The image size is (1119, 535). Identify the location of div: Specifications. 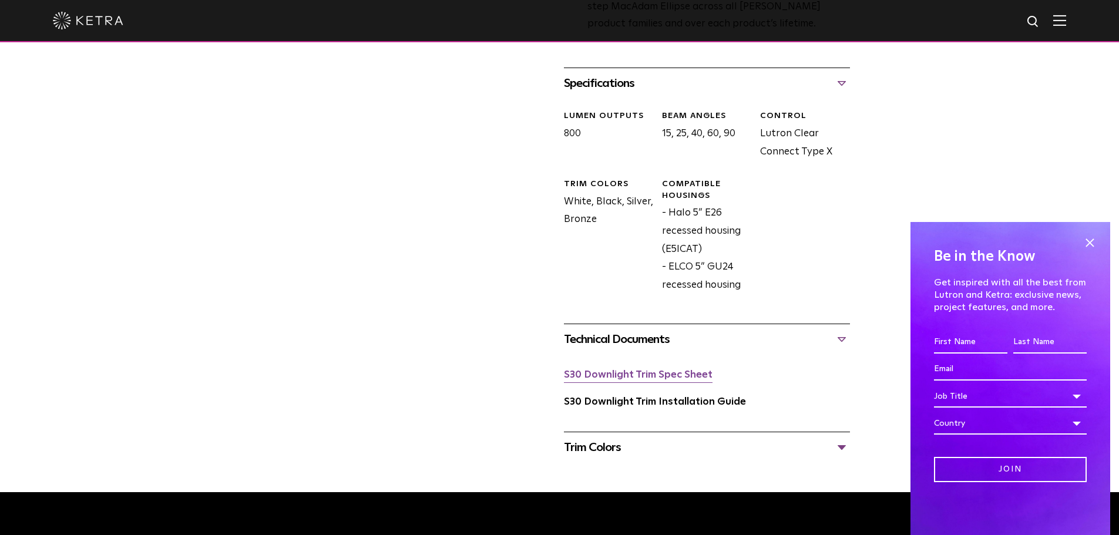
(707, 83).